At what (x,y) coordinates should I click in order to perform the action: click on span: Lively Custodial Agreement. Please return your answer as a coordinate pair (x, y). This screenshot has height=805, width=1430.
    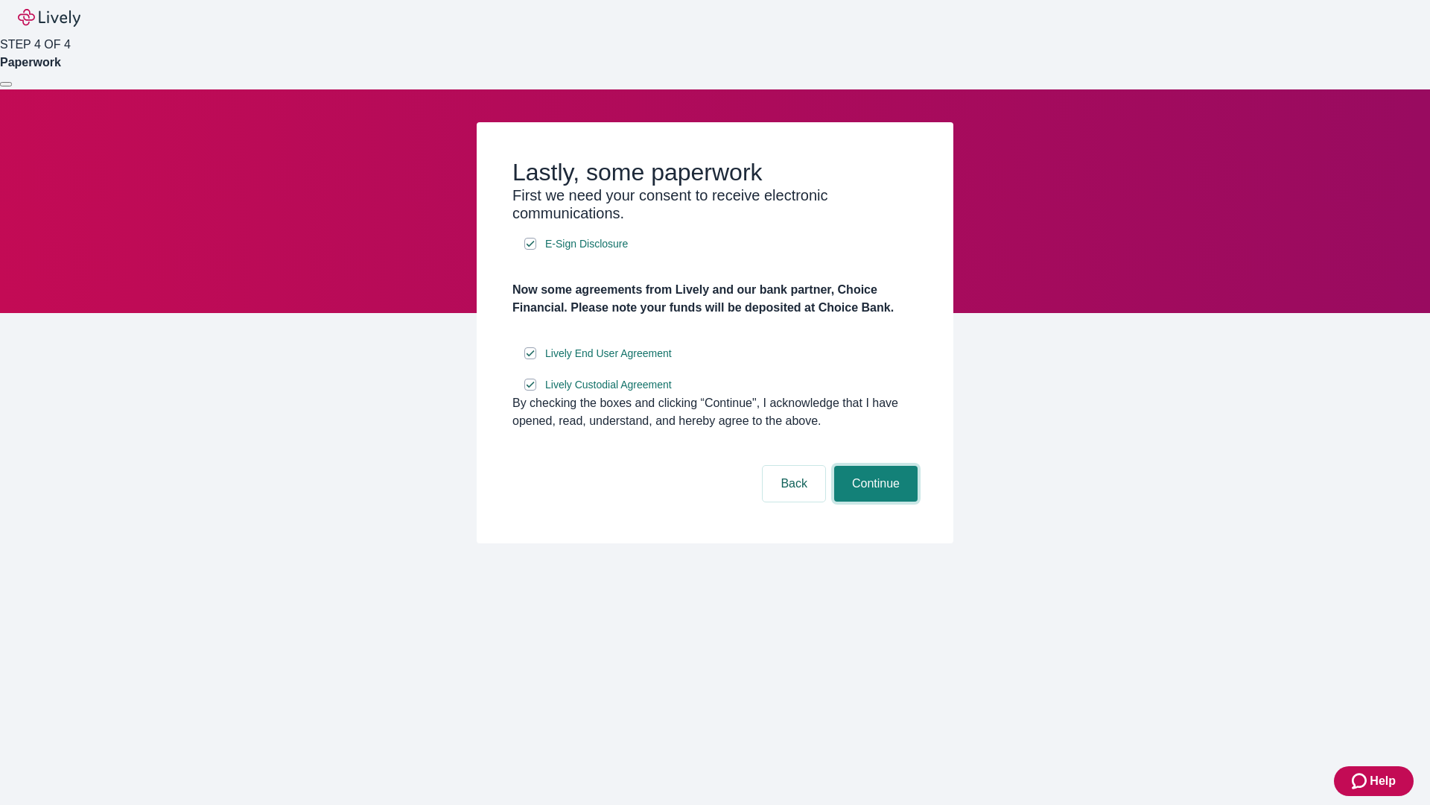
    Looking at the image, I should click on (609, 384).